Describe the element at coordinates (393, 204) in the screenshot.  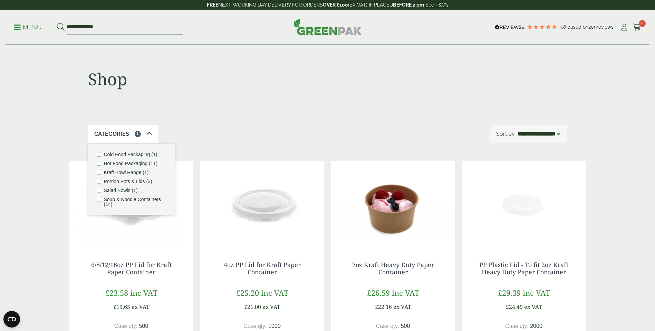
I see `img: Kraft 7oz with Ice Cream` at that location.